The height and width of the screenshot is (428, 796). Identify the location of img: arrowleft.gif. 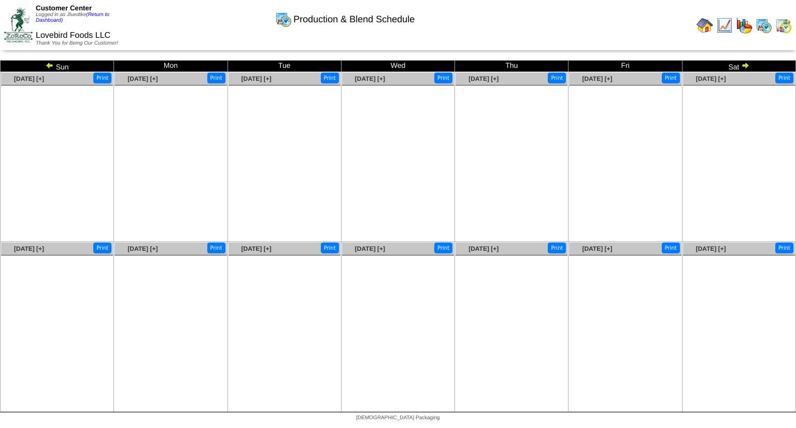
(50, 65).